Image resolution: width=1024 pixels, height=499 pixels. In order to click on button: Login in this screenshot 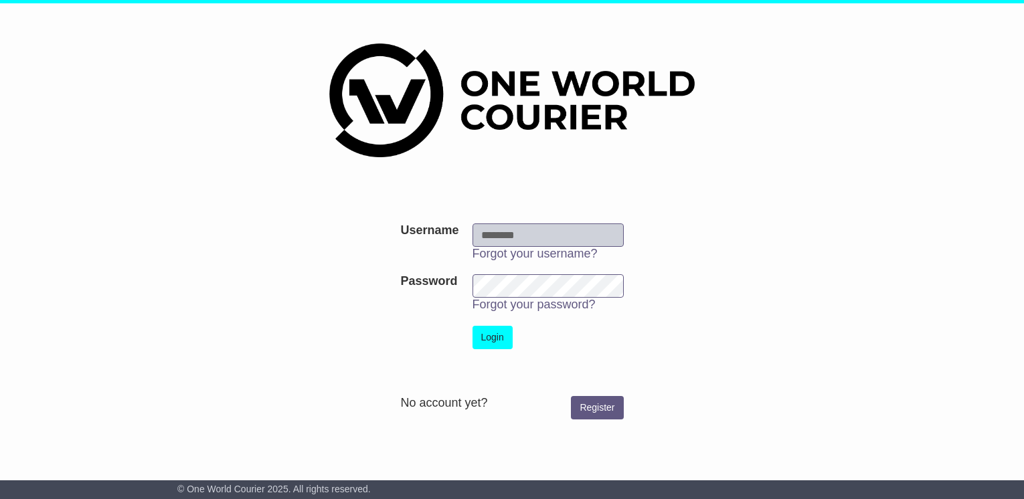, I will do `click(492, 337)`.